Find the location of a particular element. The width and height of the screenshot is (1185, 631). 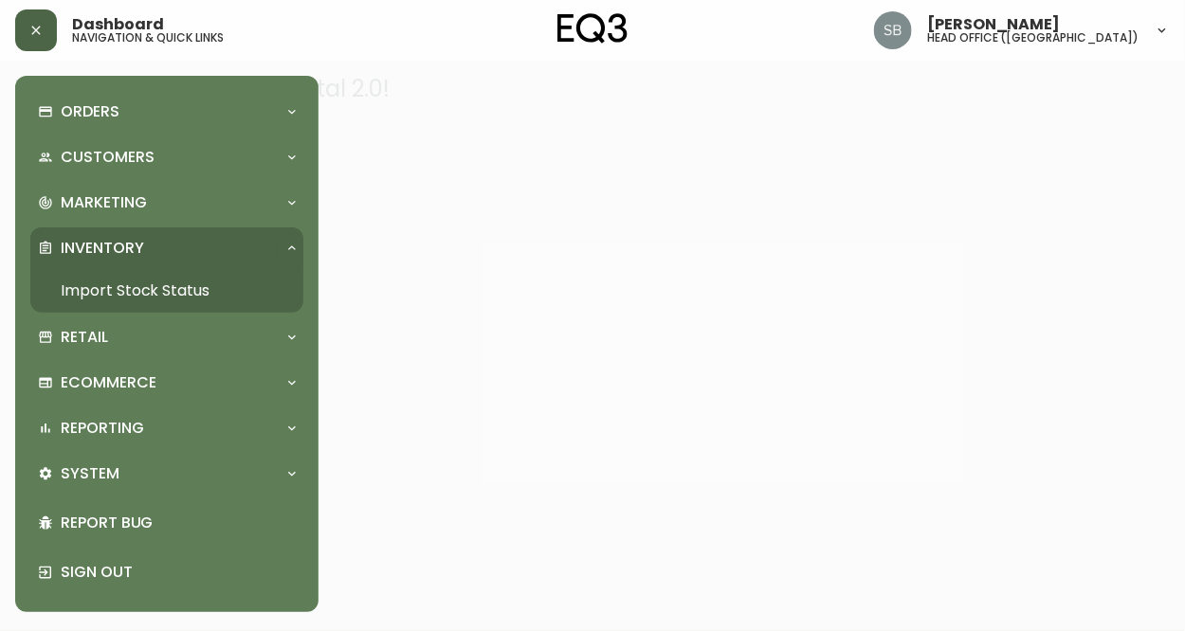

div: Inventory is located at coordinates (167, 248).